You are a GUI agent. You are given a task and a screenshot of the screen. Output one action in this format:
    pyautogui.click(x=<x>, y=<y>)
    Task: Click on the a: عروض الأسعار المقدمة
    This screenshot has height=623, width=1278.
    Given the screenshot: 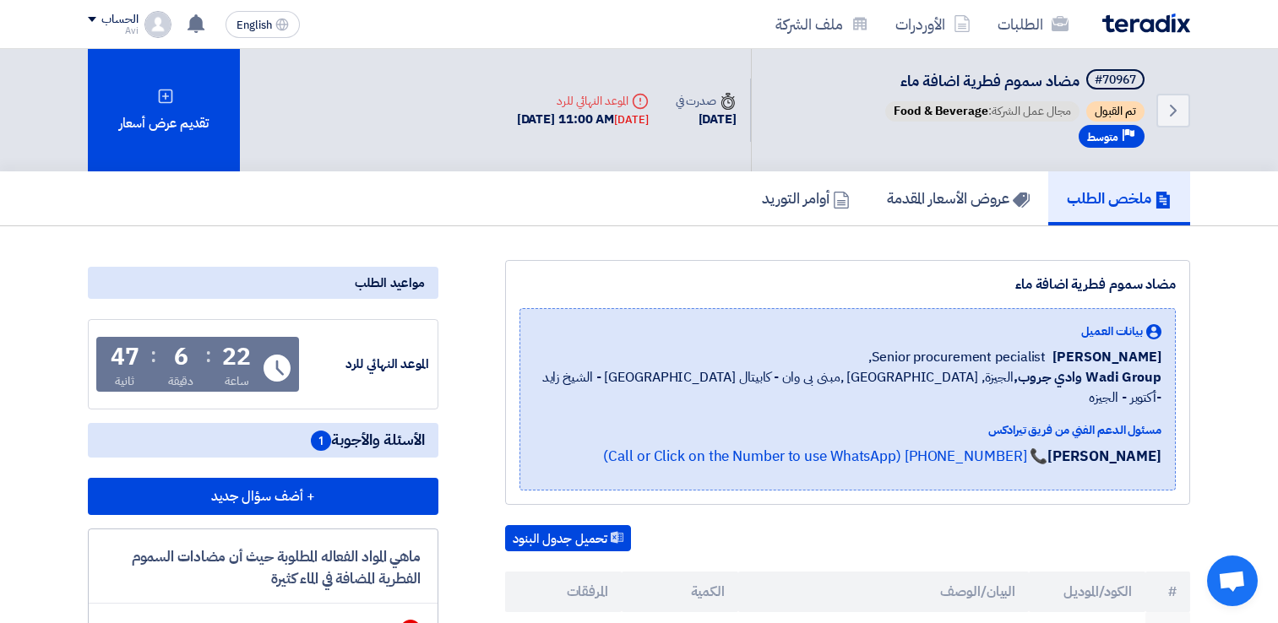 What is the action you would take?
    pyautogui.click(x=958, y=198)
    